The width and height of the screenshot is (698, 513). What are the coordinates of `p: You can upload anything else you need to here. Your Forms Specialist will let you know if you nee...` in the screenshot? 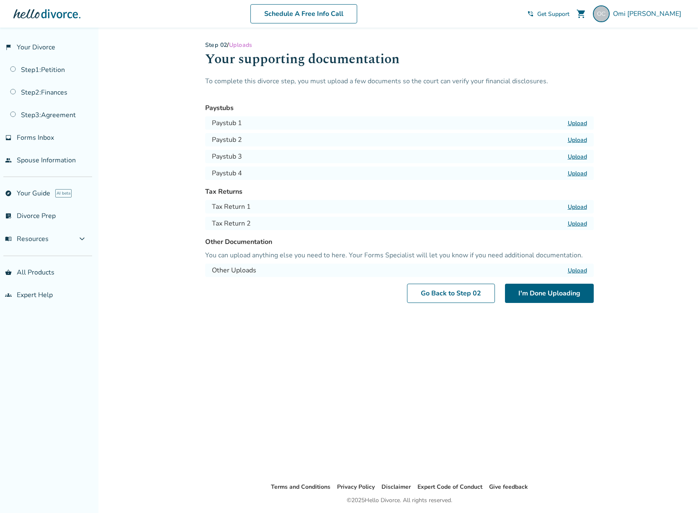 It's located at (399, 255).